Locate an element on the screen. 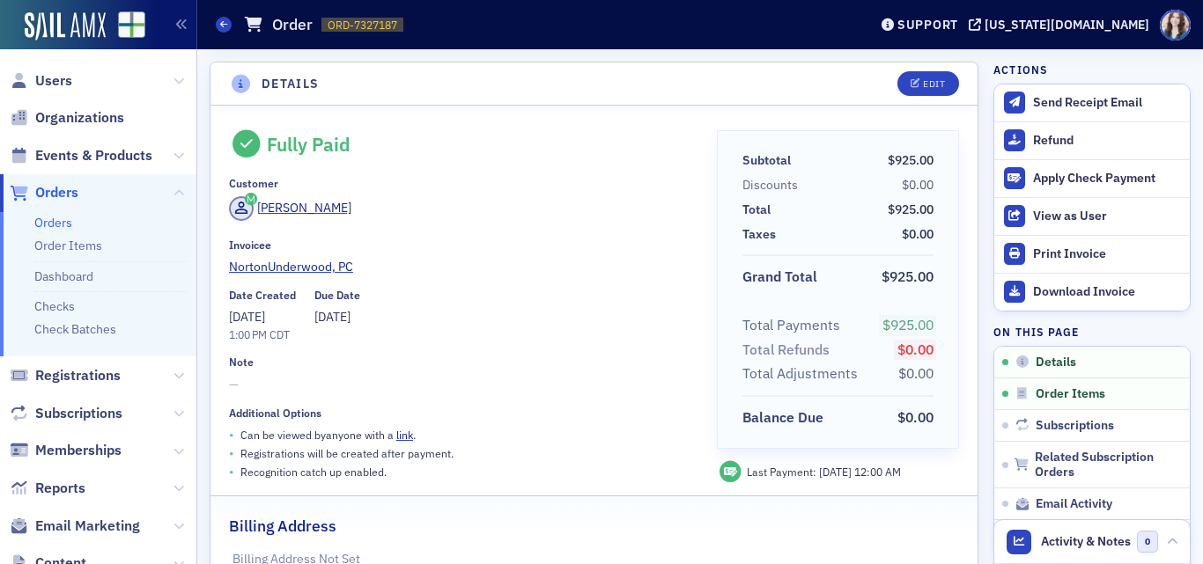 This screenshot has width=1203, height=564. h4: Actions is located at coordinates (1021, 70).